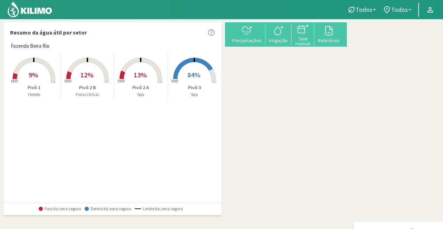  I want to click on font: Fazenda Beira Rio, so click(30, 46).